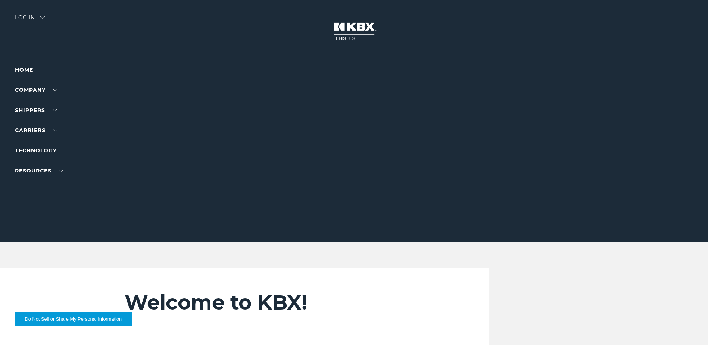 The image size is (708, 345). I want to click on a: Carriers, so click(36, 130).